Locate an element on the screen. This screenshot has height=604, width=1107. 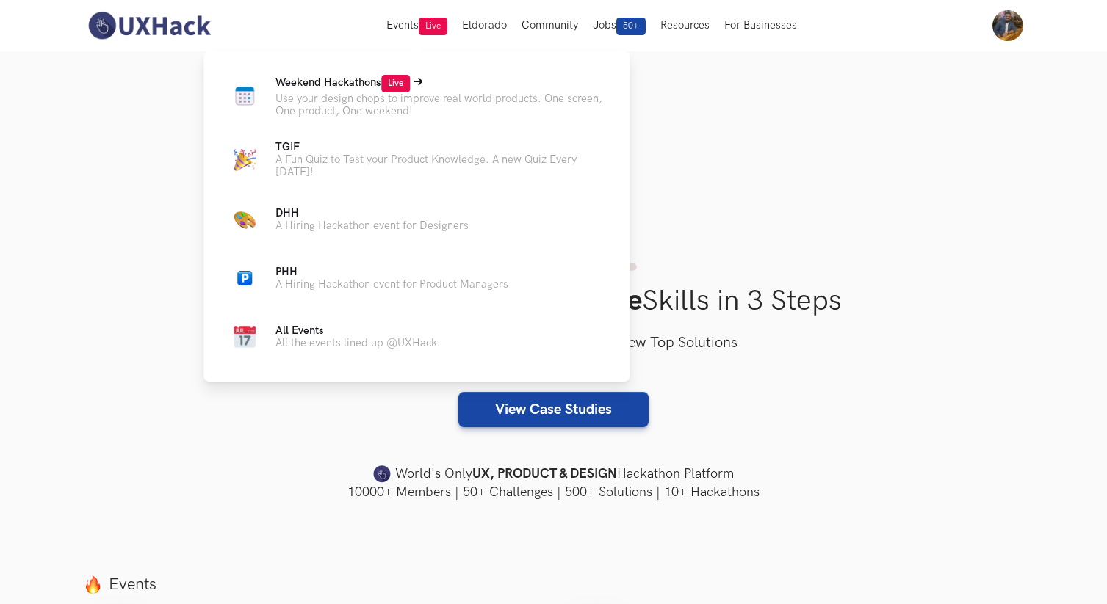
span: Weekend Hackathons is located at coordinates (342, 82).